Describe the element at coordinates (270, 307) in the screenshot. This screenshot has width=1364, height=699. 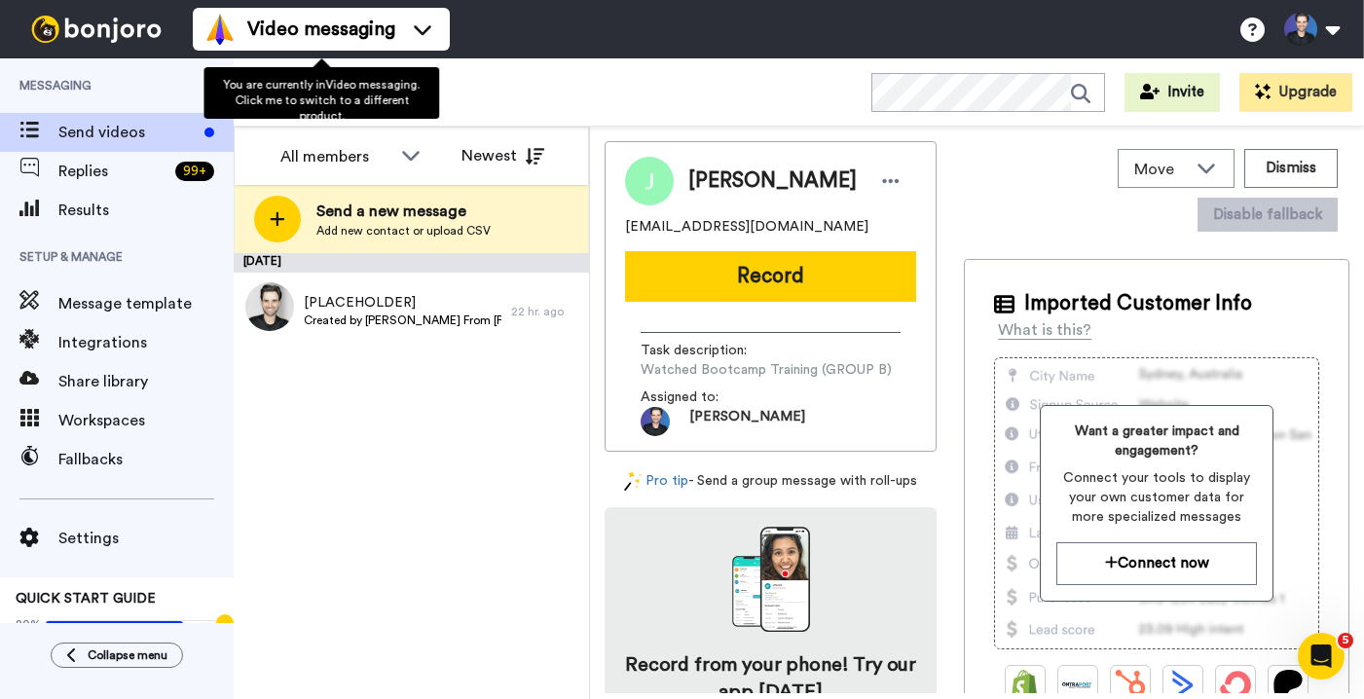
I see `img: 6e068e8c-427a-4d8a-b15f-36e1abfcd730` at that location.